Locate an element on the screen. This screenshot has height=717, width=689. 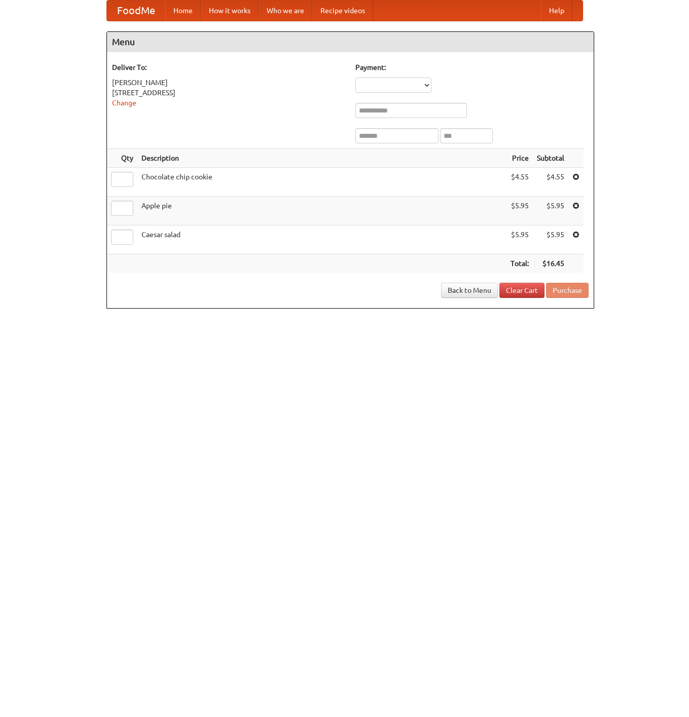
a: Change is located at coordinates (124, 103).